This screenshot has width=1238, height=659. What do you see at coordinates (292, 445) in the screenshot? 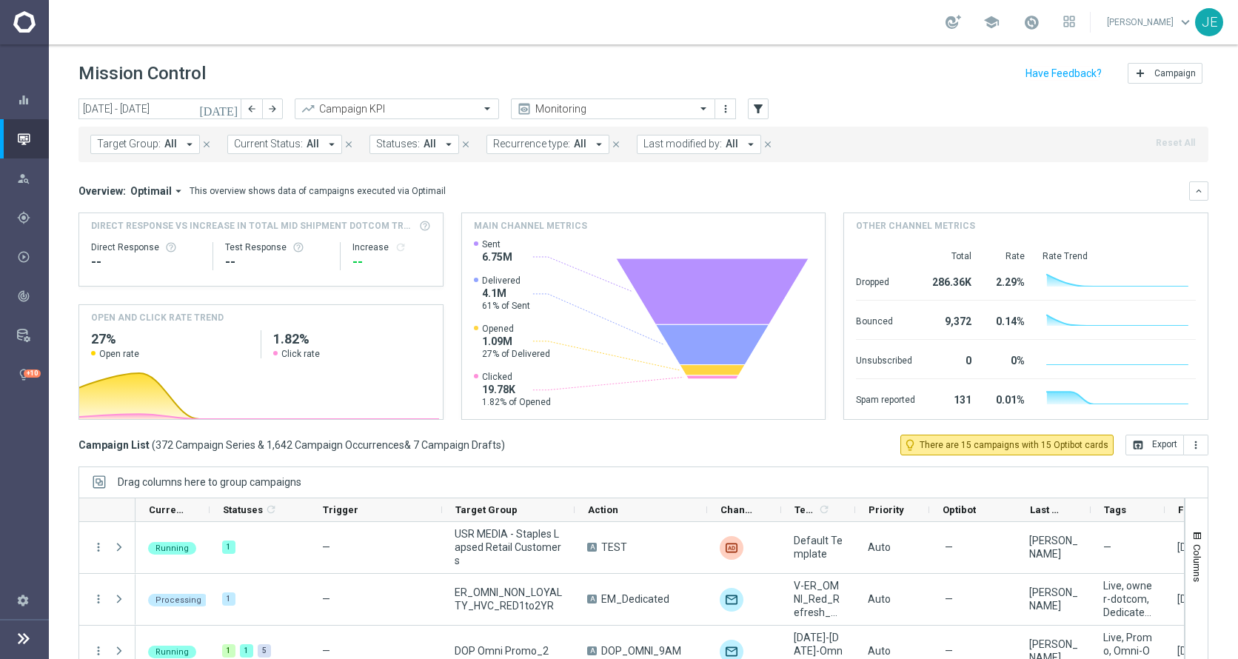
I see `h3: Campaign List` at bounding box center [292, 445].